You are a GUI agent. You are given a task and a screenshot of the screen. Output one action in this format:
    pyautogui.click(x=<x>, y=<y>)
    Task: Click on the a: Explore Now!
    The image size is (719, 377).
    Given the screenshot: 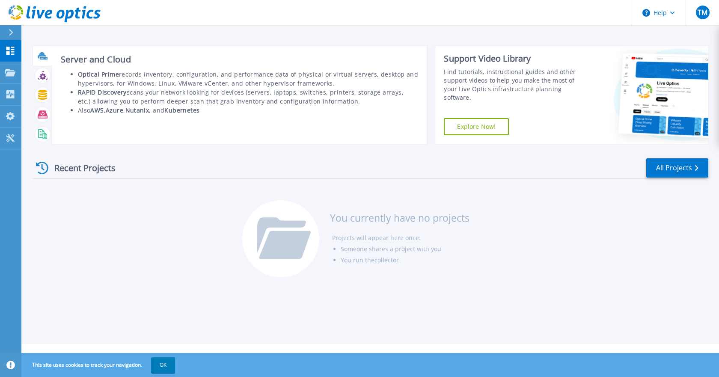 What is the action you would take?
    pyautogui.click(x=477, y=127)
    